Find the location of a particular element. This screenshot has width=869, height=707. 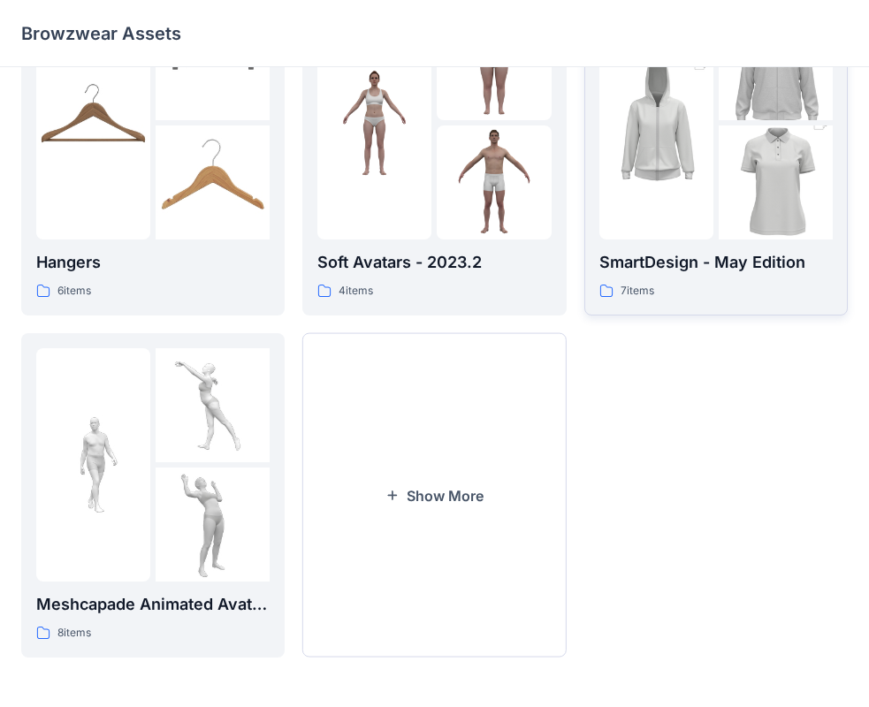

p: SmartDesign - May Edition is located at coordinates (716, 263).